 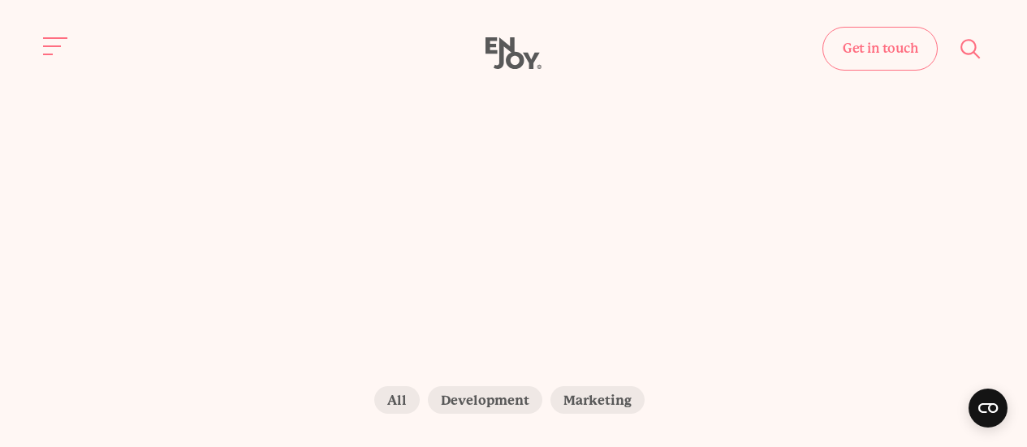 I want to click on label: Development, so click(x=485, y=400).